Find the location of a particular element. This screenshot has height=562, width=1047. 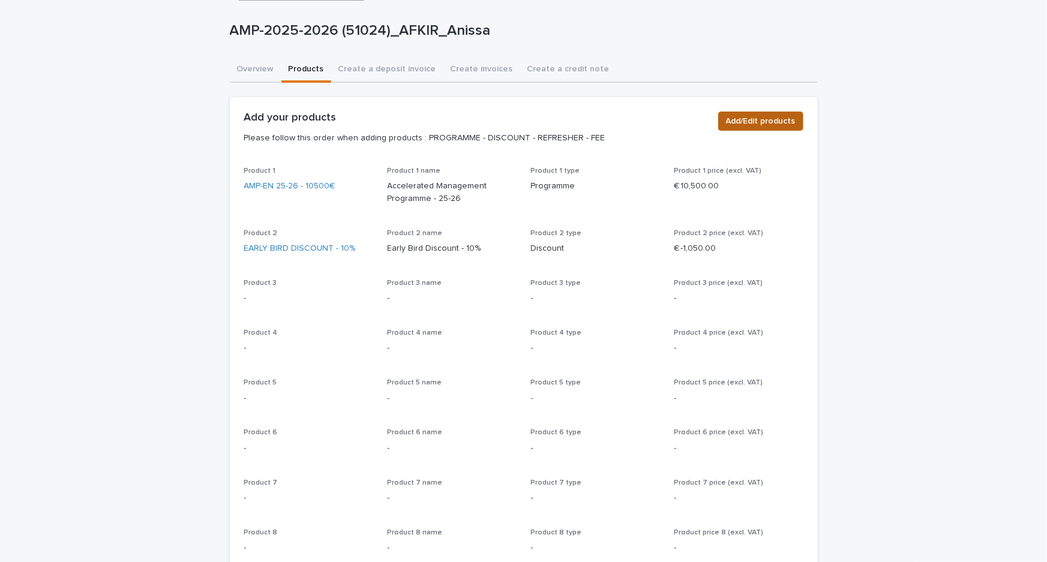

a: EARLY BIRD DISCOUNT - 10% is located at coordinates (300, 248).